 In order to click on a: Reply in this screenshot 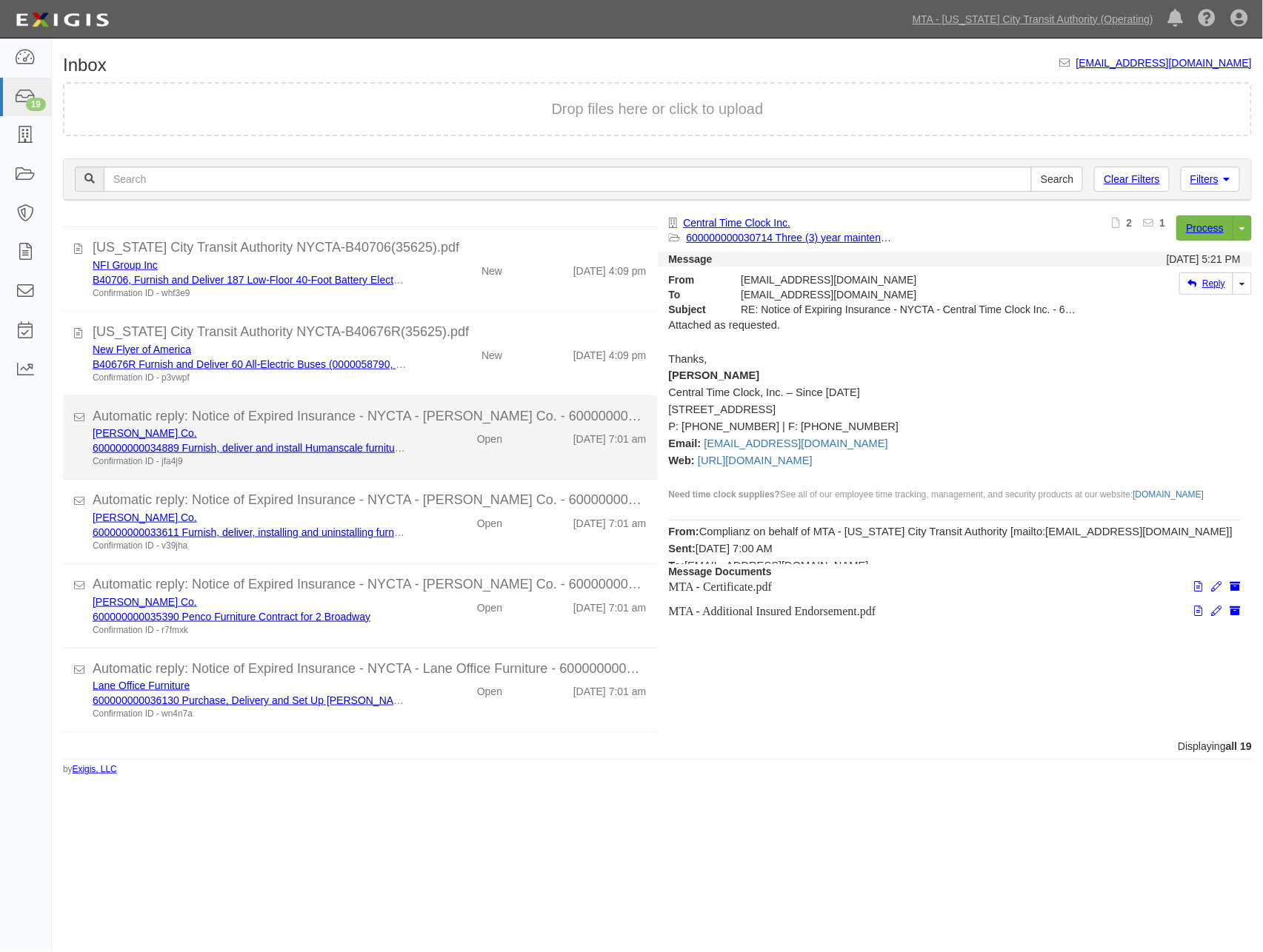, I will do `click(1206, 284)`.